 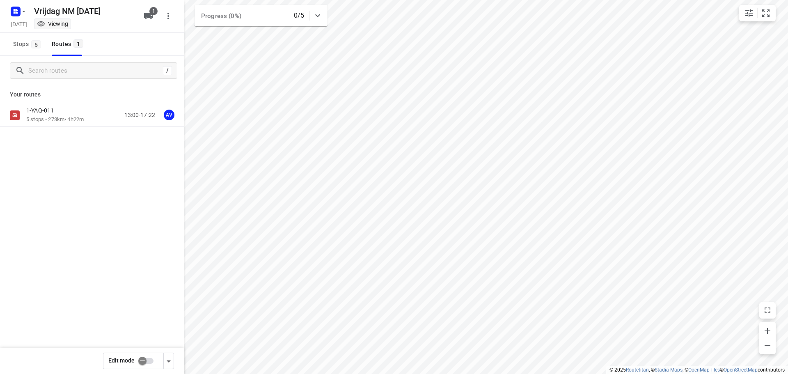 What do you see at coordinates (299, 16) in the screenshot?
I see `p: 0/5` at bounding box center [299, 16].